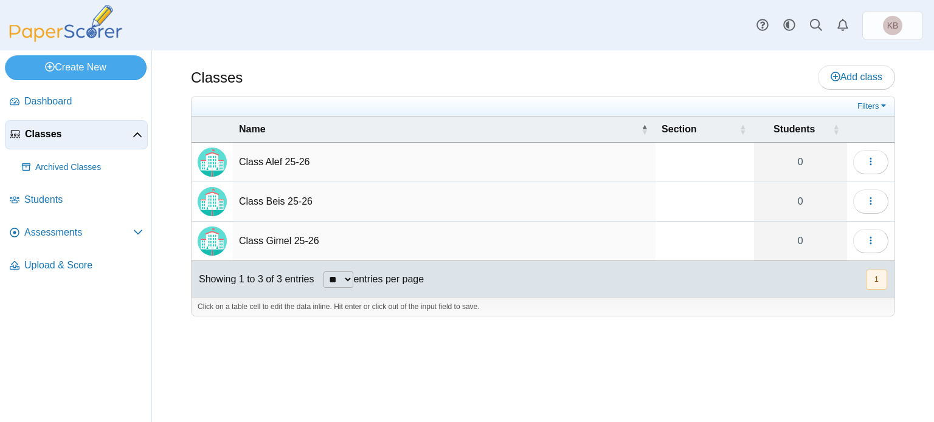  What do you see at coordinates (543, 307) in the screenshot?
I see `div: Click on a table cell to edit the data inline. Hit enter or click out of the input field to save.` at bounding box center [543, 307].